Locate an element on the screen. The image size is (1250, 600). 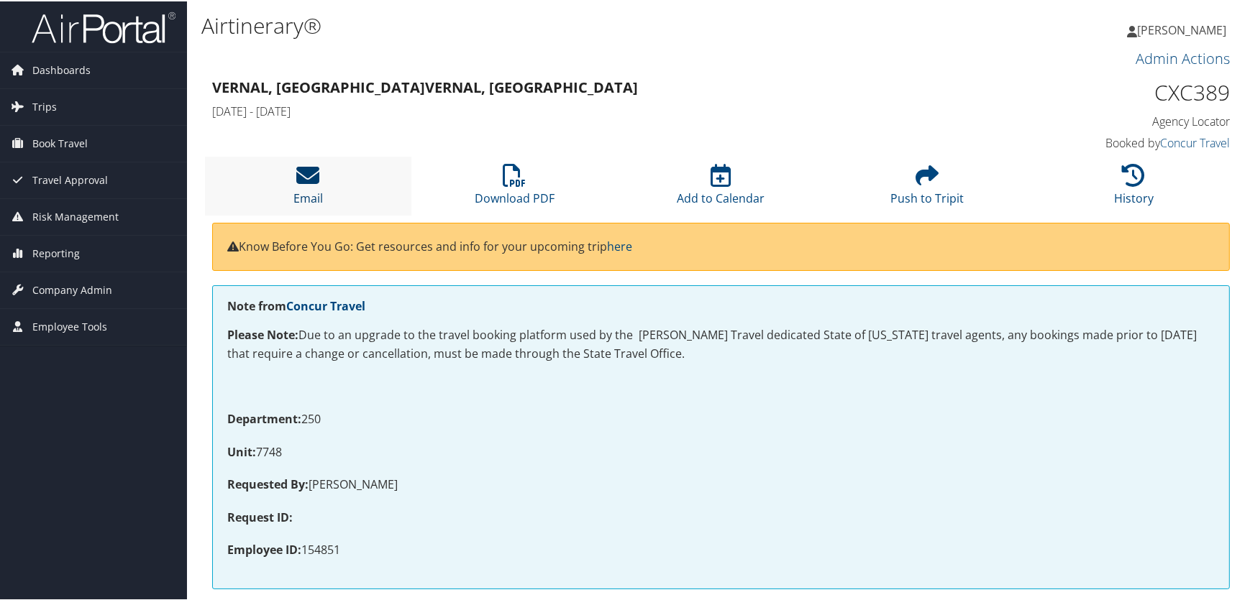
strong: Please Note: is located at coordinates (262, 334).